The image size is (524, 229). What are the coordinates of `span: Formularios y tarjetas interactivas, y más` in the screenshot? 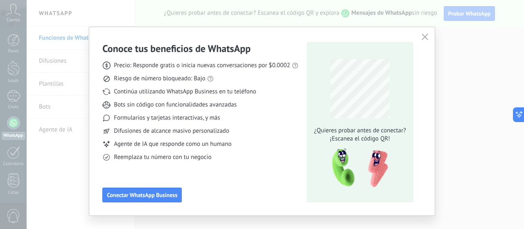 It's located at (167, 118).